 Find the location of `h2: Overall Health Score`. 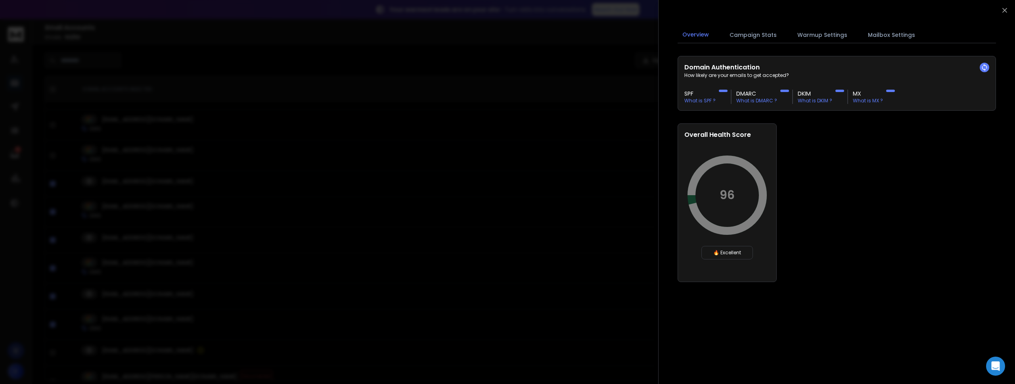

h2: Overall Health Score is located at coordinates (727, 135).